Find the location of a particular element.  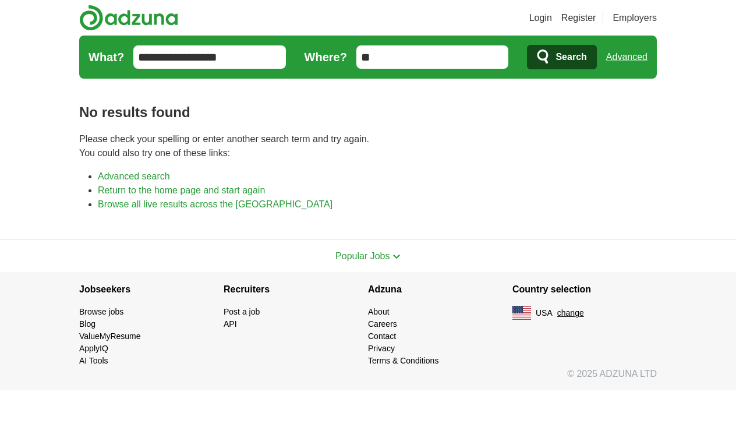

span: USA is located at coordinates (544, 313).